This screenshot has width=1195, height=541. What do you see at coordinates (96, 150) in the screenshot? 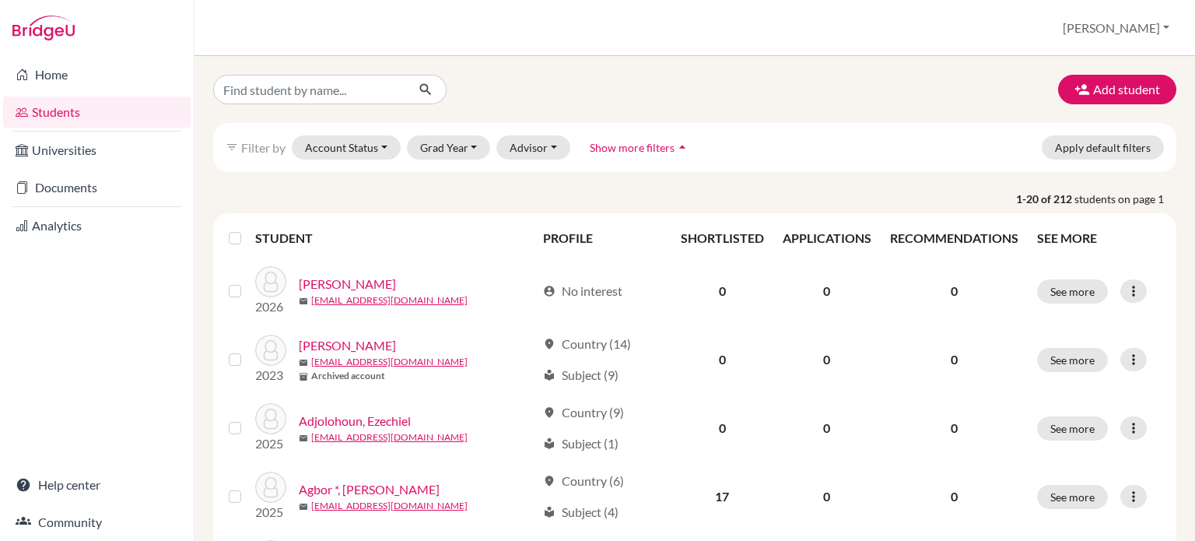
I see `a: Universities` at bounding box center [96, 150].